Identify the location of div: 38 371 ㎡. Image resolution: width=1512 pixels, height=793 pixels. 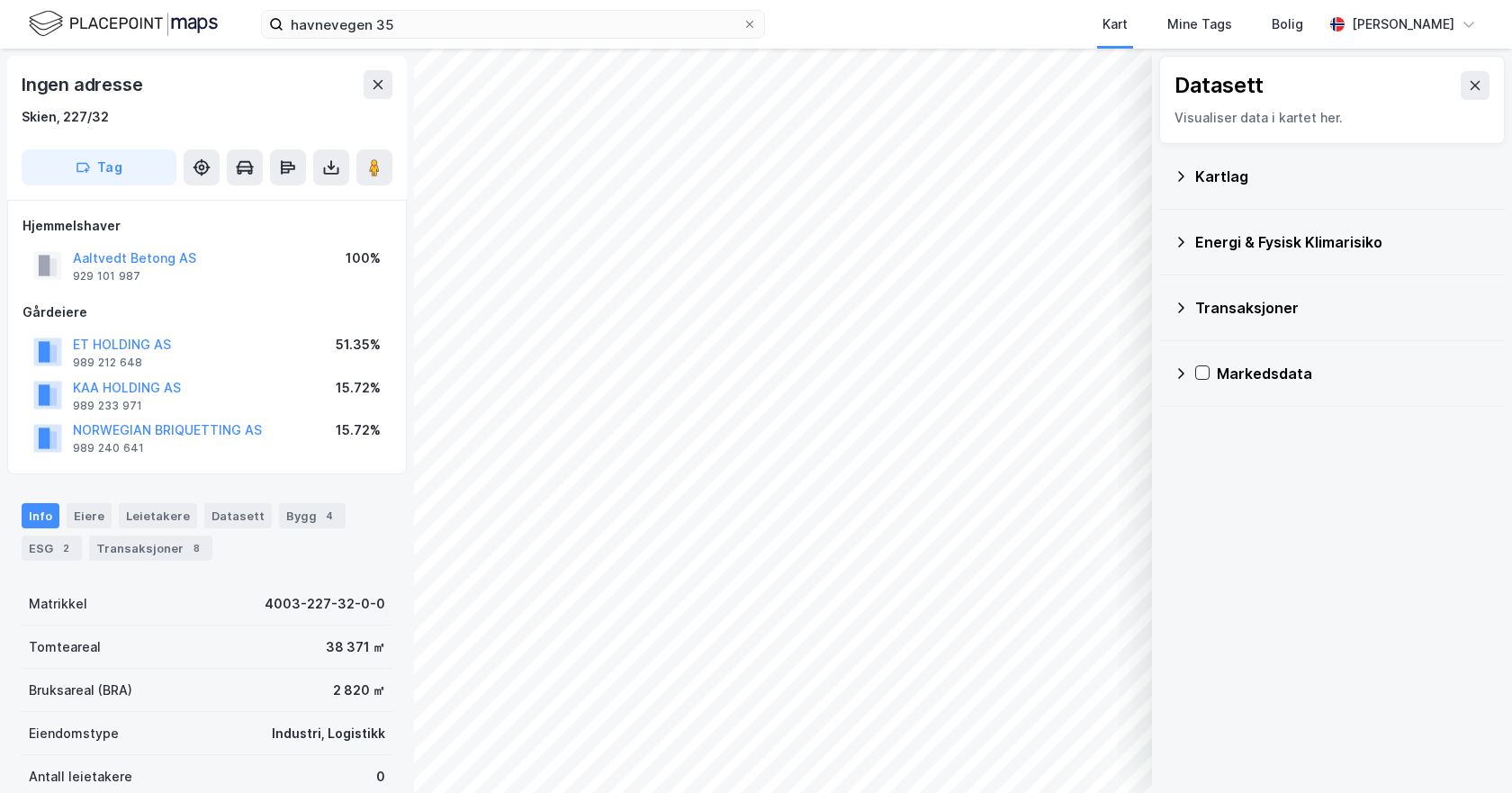
(355, 647).